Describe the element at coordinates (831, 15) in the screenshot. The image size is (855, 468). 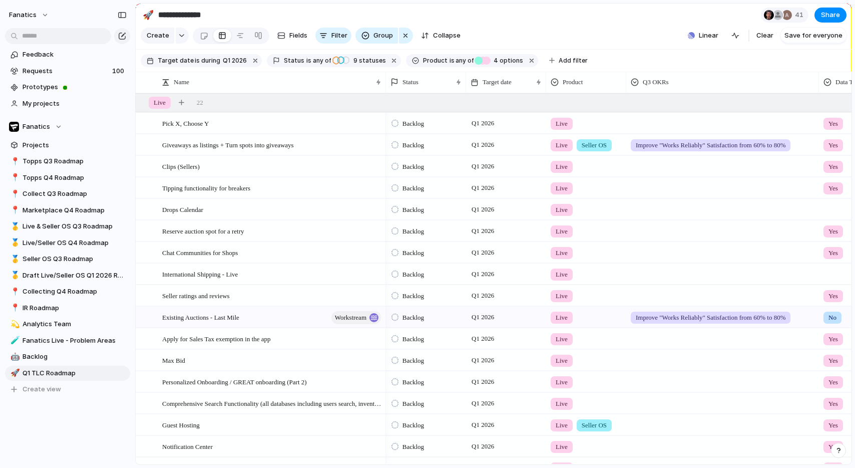
I see `button: Share` at that location.